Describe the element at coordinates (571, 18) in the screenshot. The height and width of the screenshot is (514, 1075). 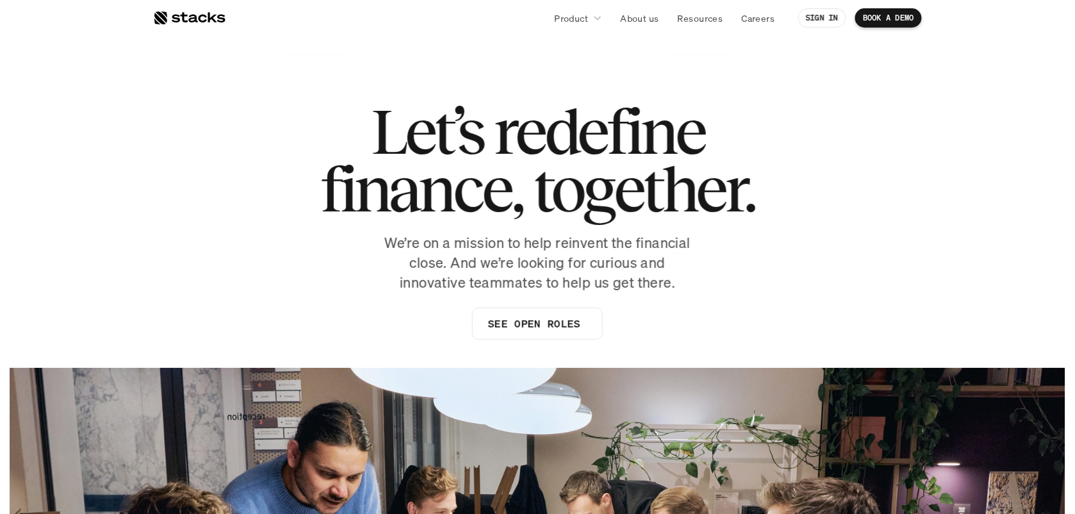
I see `p: Product` at that location.